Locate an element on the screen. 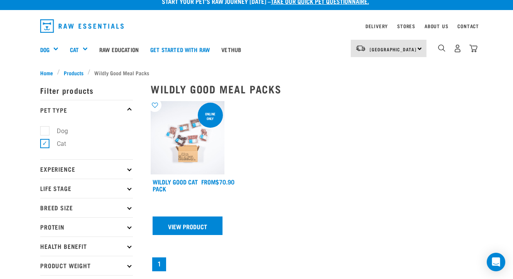  nav: pagination is located at coordinates (312, 265).